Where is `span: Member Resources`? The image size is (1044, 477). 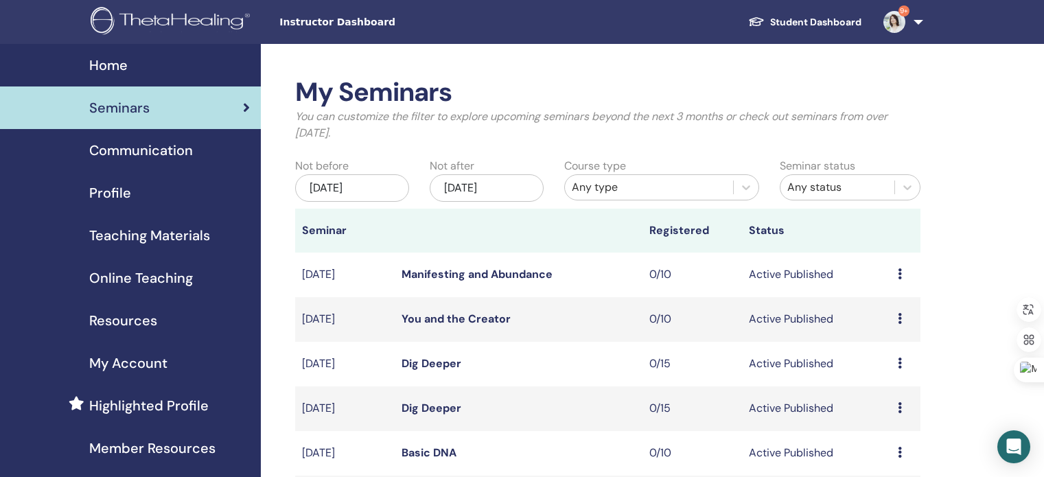 span: Member Resources is located at coordinates (152, 448).